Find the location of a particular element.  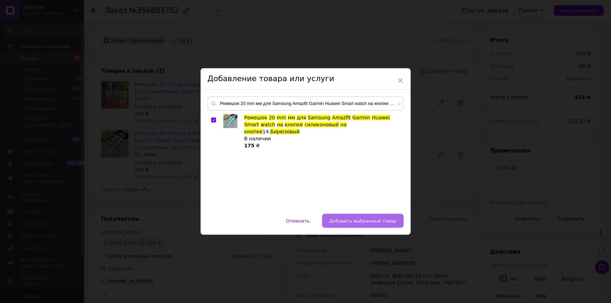

span: Добавить выбранный товар is located at coordinates (363, 221).